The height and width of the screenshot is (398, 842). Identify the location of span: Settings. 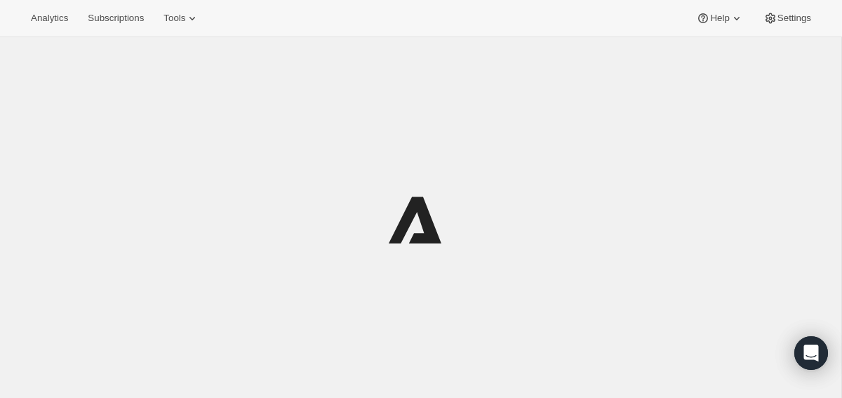
(794, 18).